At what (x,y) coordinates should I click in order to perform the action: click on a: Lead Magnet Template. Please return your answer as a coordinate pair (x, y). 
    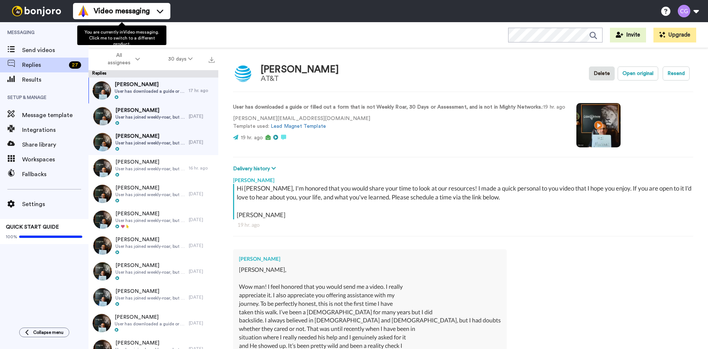
    Looking at the image, I should click on (298, 126).